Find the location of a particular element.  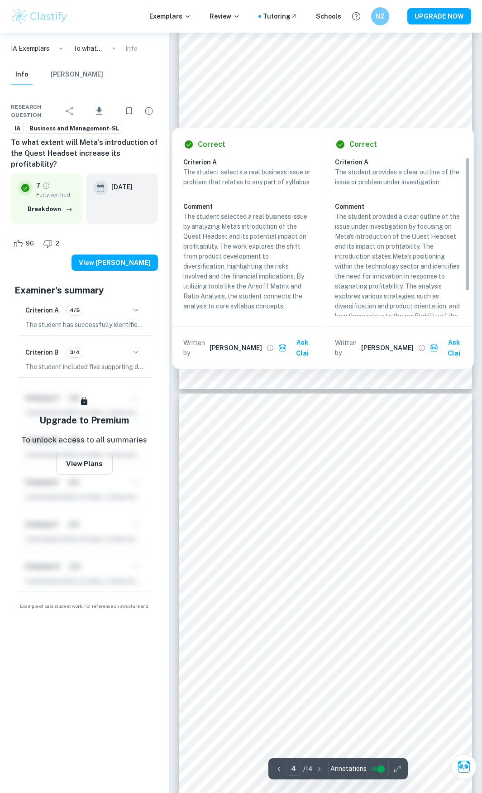

p: IA Exemplars is located at coordinates (30, 48).